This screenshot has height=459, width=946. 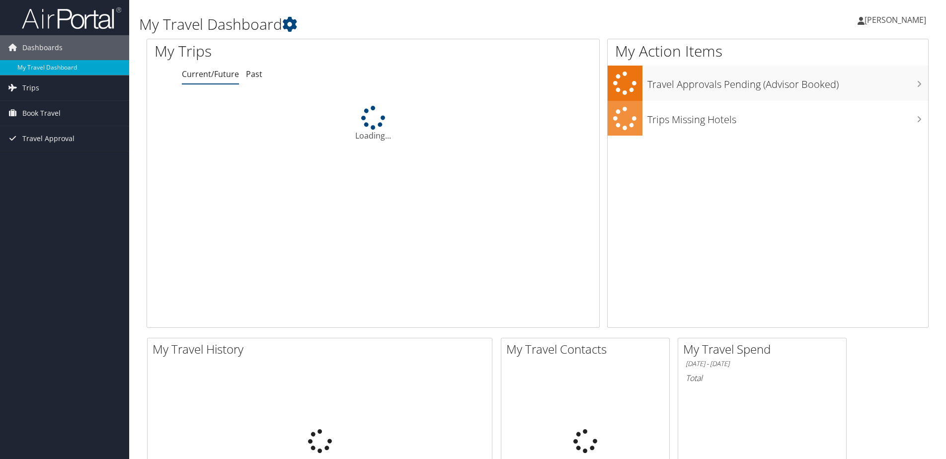 I want to click on h2: My Travel Spend, so click(x=765, y=349).